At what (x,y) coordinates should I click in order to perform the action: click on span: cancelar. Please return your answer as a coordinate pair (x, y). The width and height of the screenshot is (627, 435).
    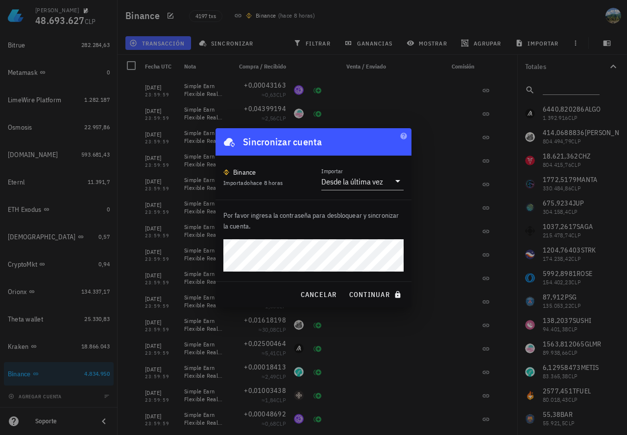
    Looking at the image, I should click on (318, 295).